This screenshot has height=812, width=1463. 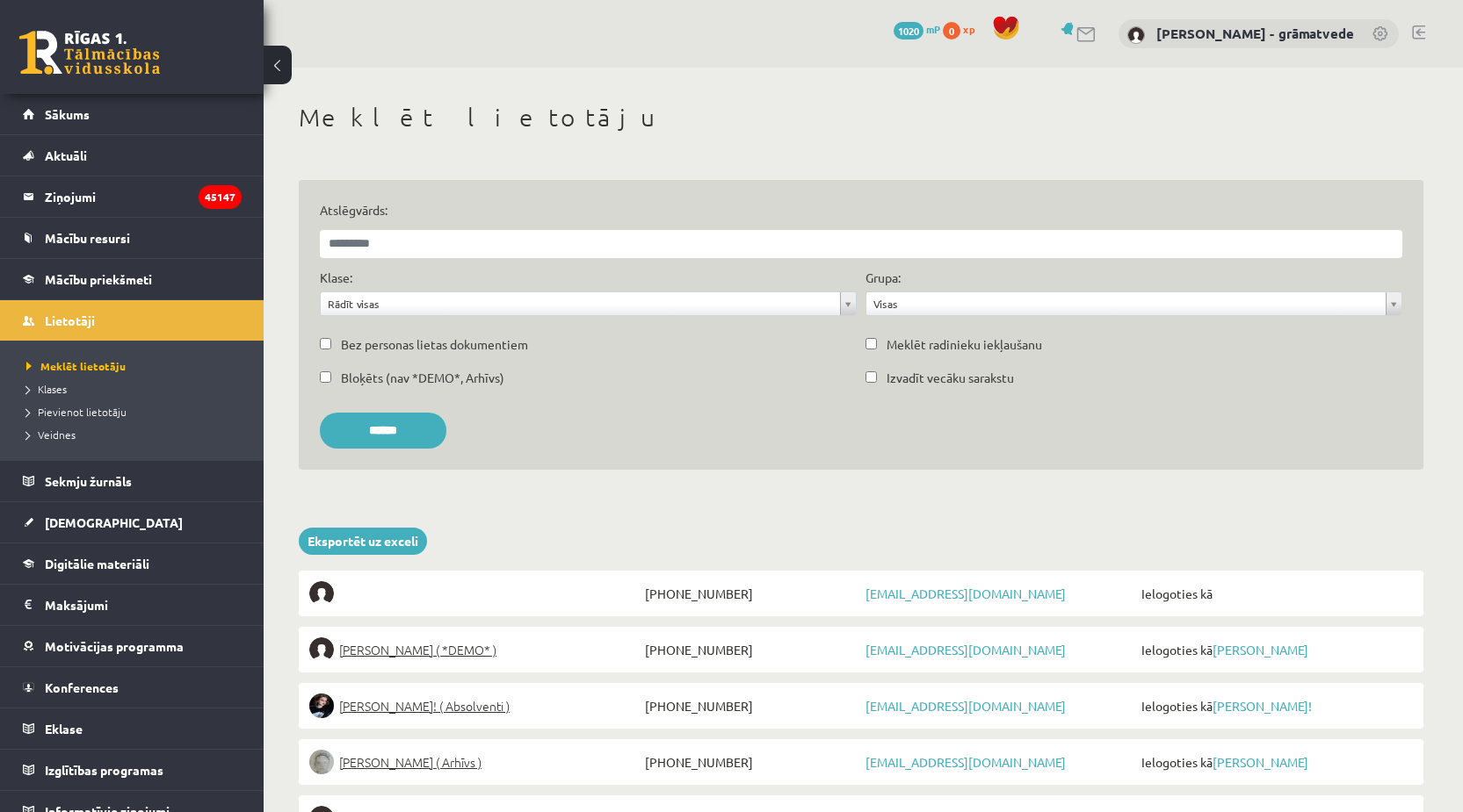 I want to click on span: Izglītības programas, so click(x=104, y=770).